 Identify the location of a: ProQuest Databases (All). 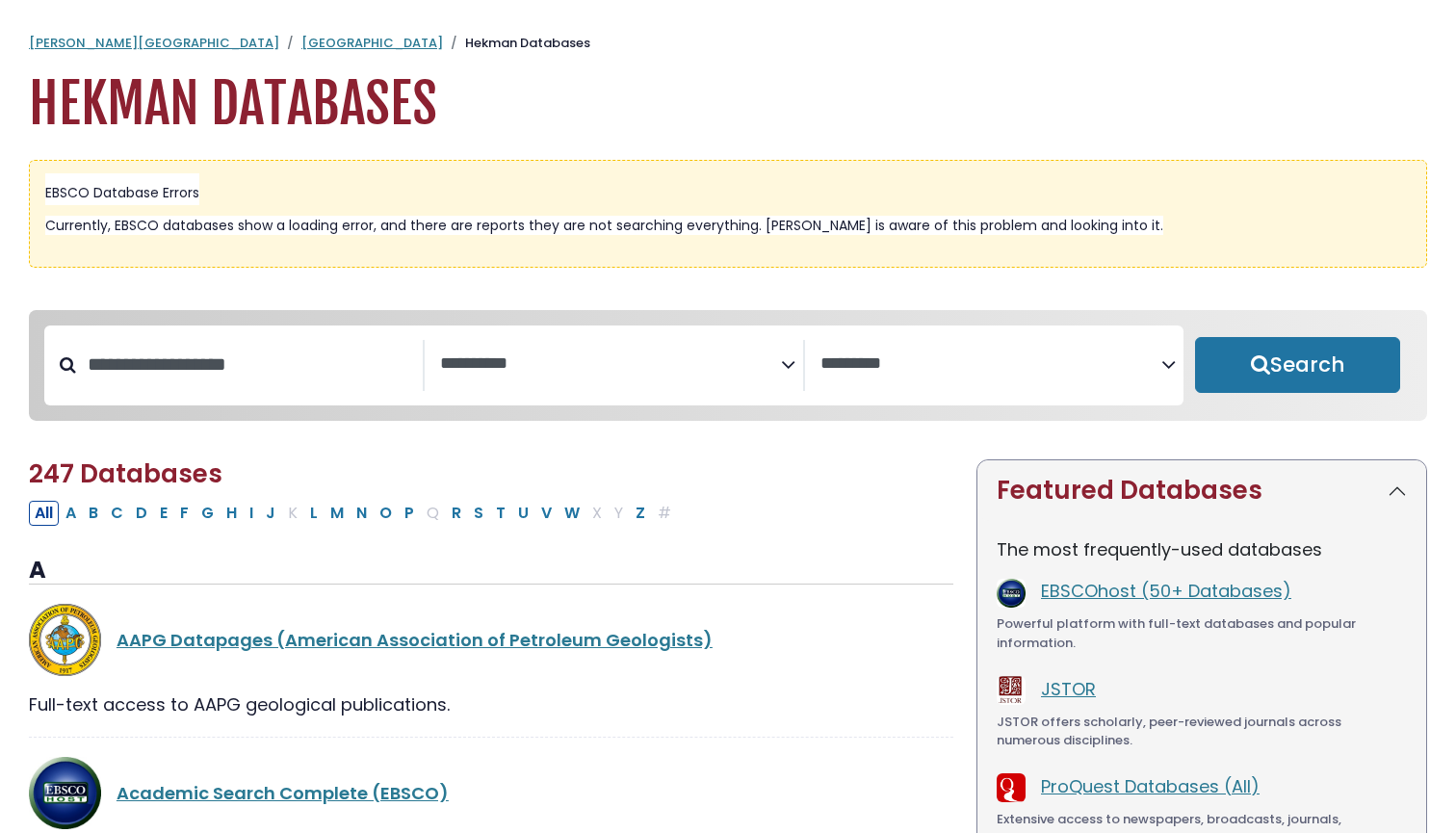
(1150, 786).